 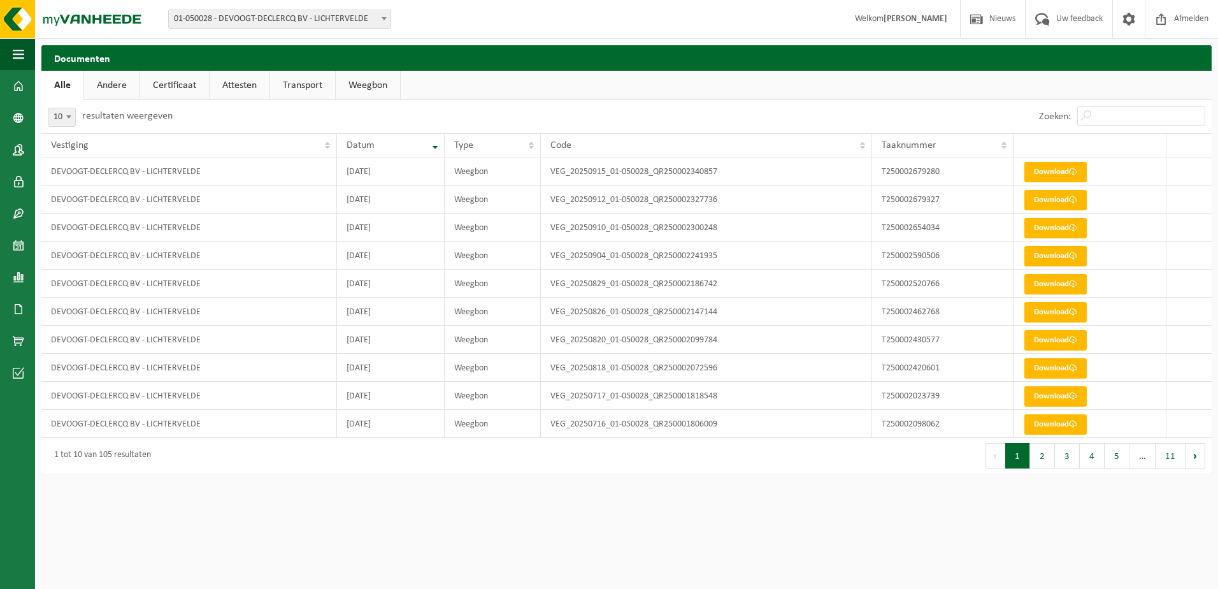 I want to click on button: 5, so click(x=1117, y=456).